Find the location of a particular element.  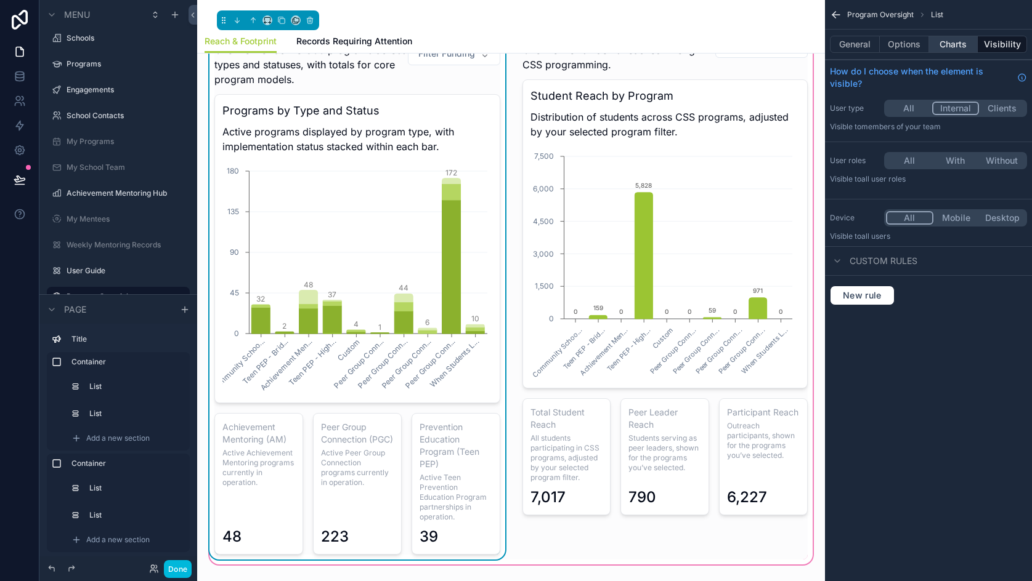

tspan: Custom is located at coordinates (349, 350).